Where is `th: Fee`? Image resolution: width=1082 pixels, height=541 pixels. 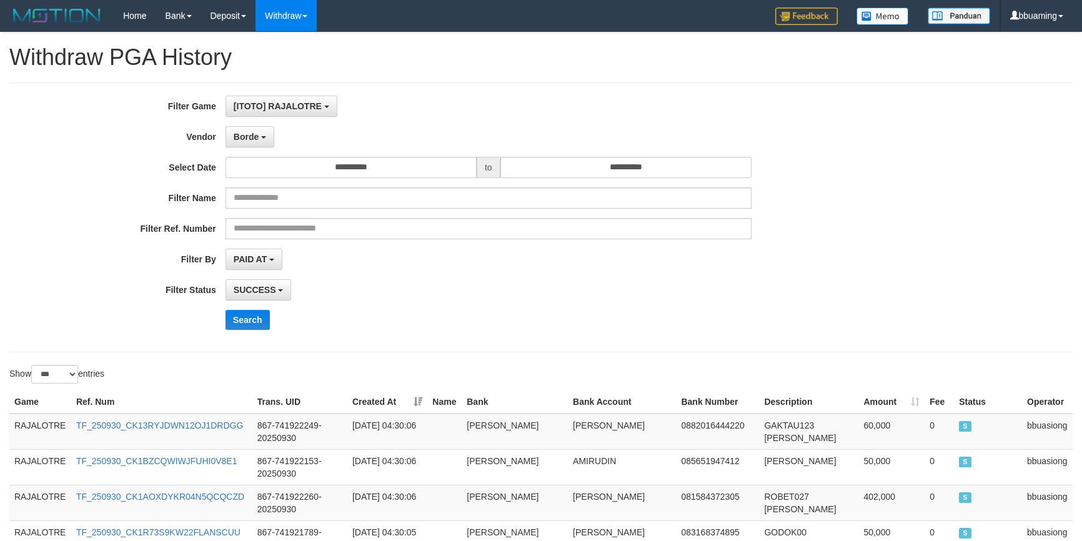
th: Fee is located at coordinates (939, 402).